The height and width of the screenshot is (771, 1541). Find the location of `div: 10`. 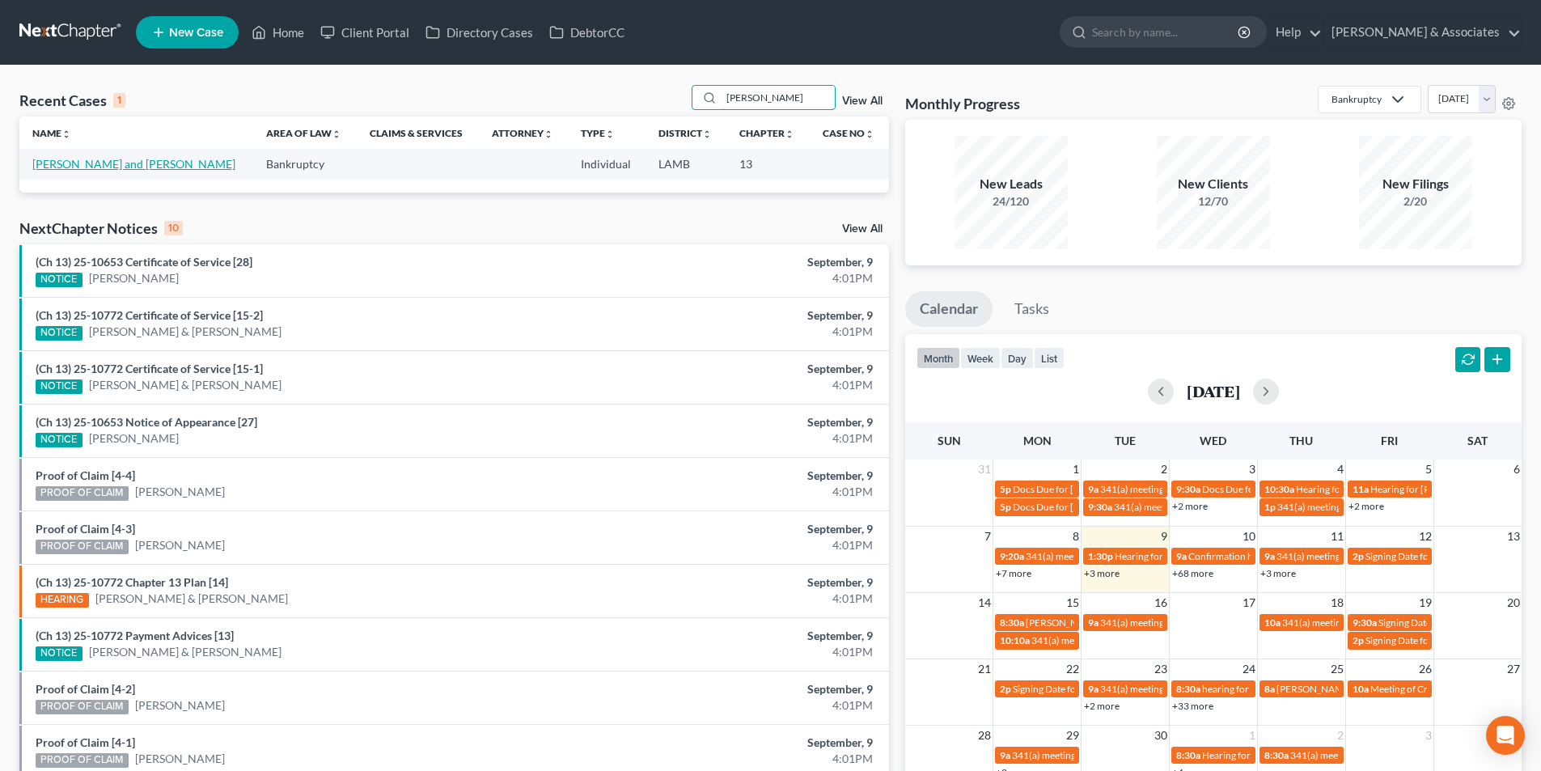

div: 10 is located at coordinates (173, 228).